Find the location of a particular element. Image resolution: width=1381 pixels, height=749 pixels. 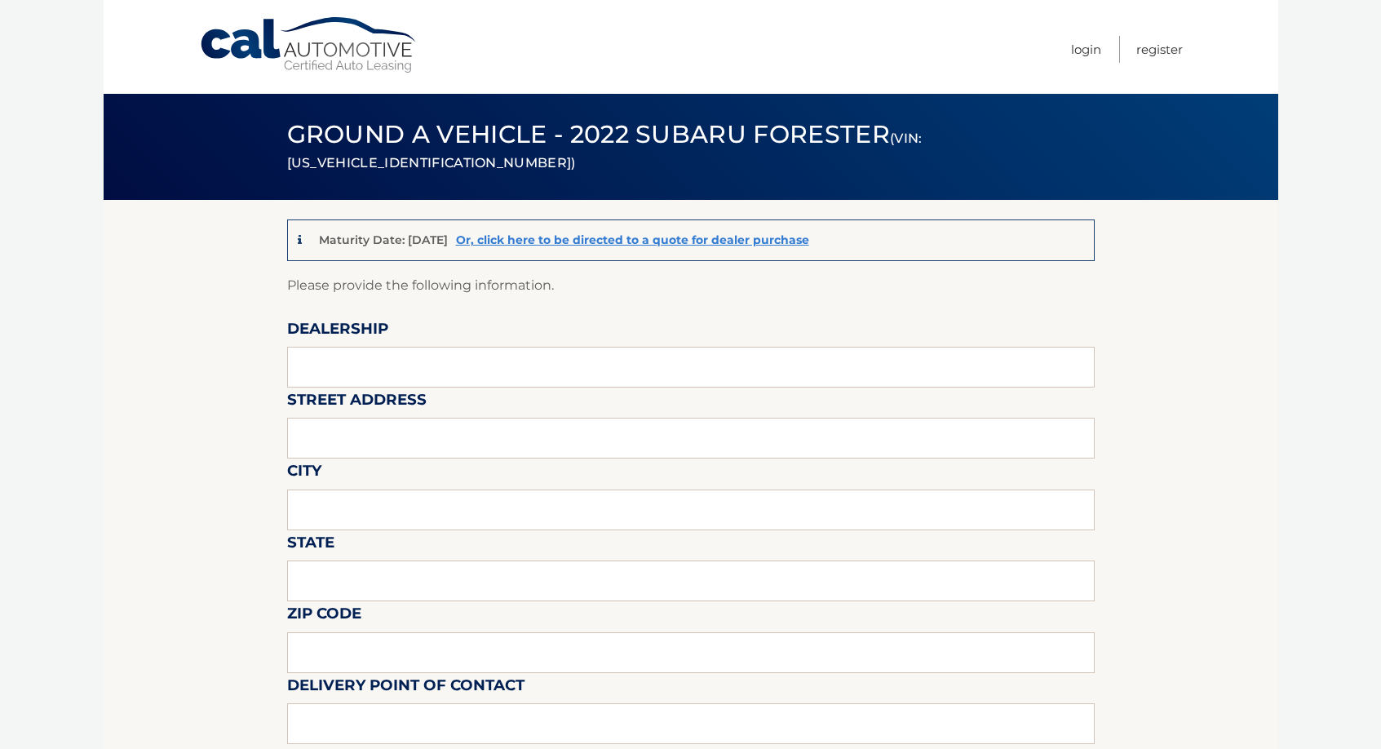

a: Or, click here to be directed to a quote for dealer purchase is located at coordinates (632, 240).